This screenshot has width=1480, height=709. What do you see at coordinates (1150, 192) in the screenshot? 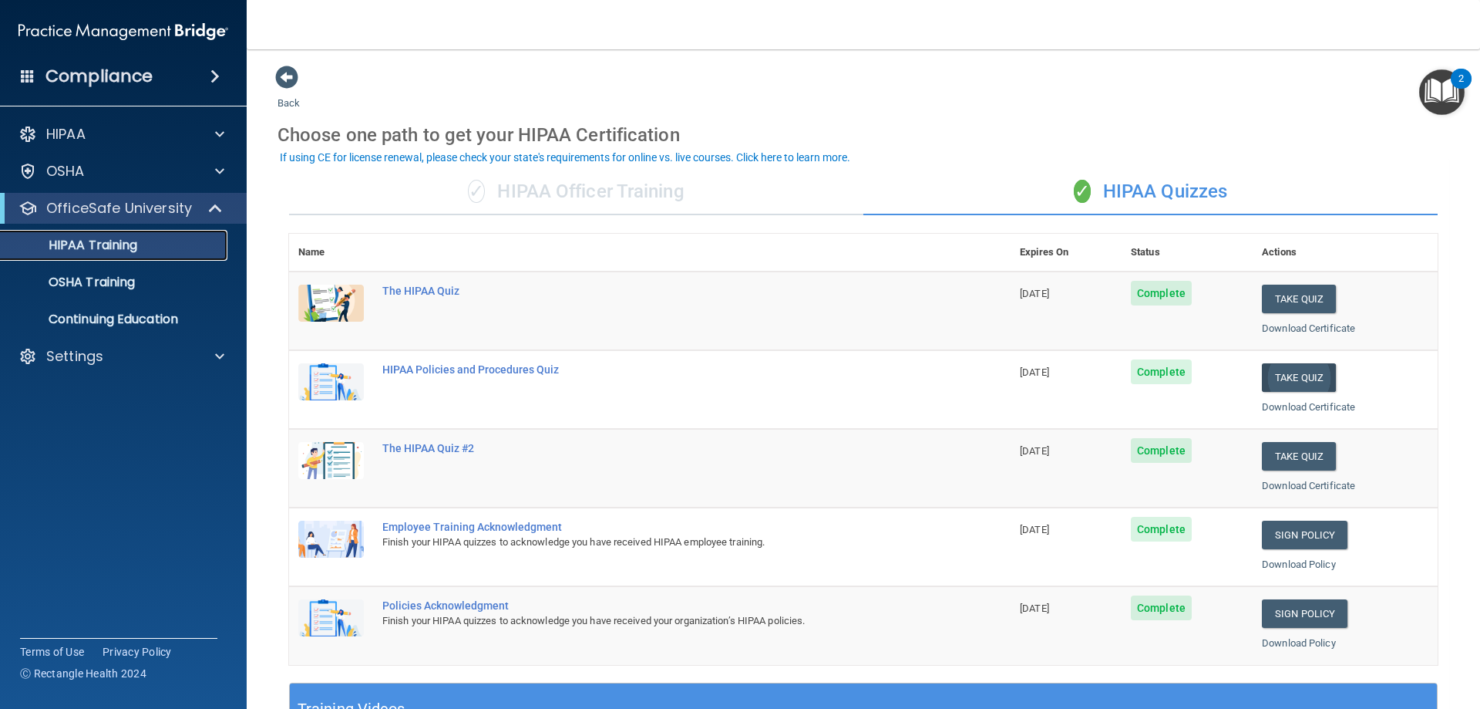
I see `div: HIPAA Quizzes` at bounding box center [1150, 192].